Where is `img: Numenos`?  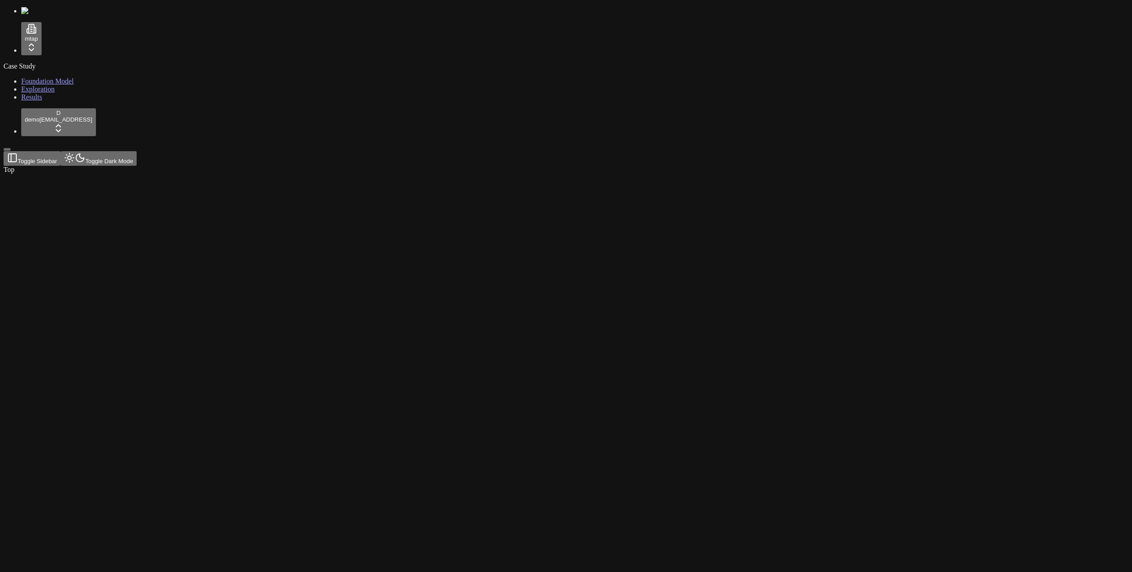 img: Numenos is located at coordinates (38, 11).